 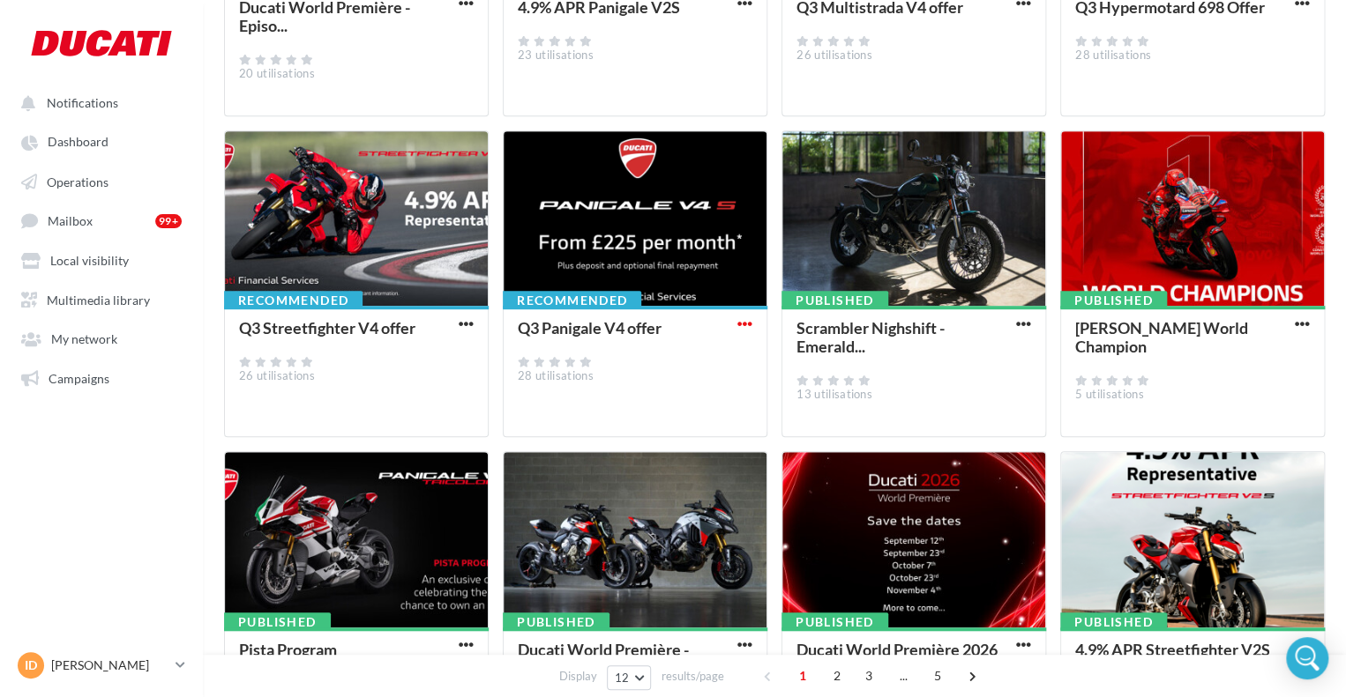 What do you see at coordinates (870, 337) in the screenshot?
I see `div: Scrambler Nighshift - Emerald...` at bounding box center [870, 337].